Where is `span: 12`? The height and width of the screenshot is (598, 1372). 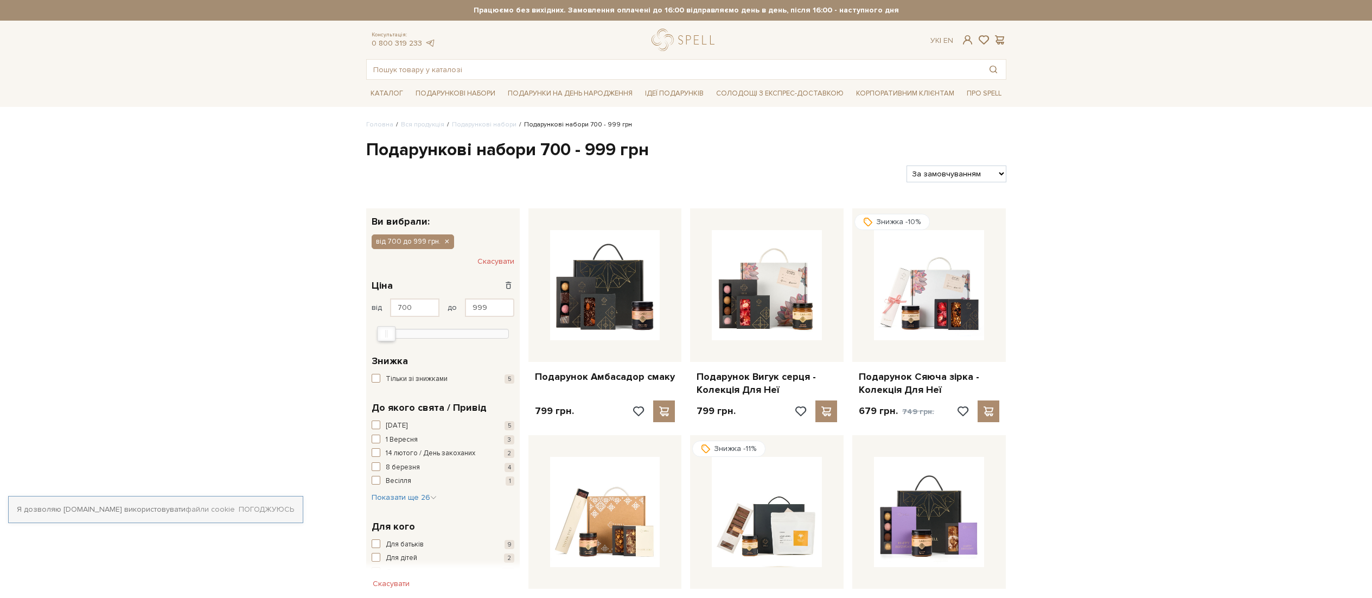 span: 12 is located at coordinates (508, 572).